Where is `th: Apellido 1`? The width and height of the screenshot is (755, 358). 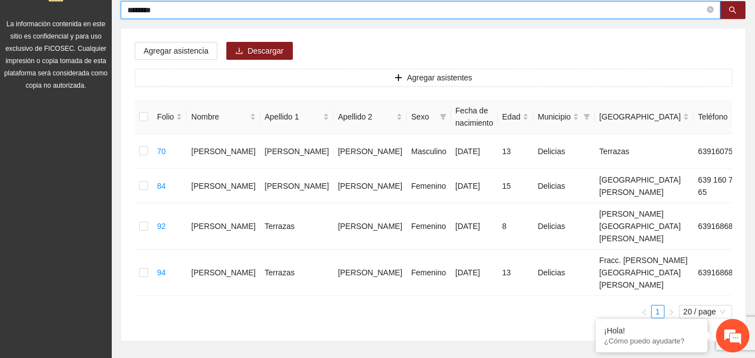 th: Apellido 1 is located at coordinates (297, 117).